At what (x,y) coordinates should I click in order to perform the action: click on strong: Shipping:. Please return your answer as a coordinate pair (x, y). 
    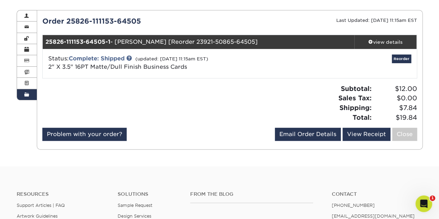
    Looking at the image, I should click on (356, 108).